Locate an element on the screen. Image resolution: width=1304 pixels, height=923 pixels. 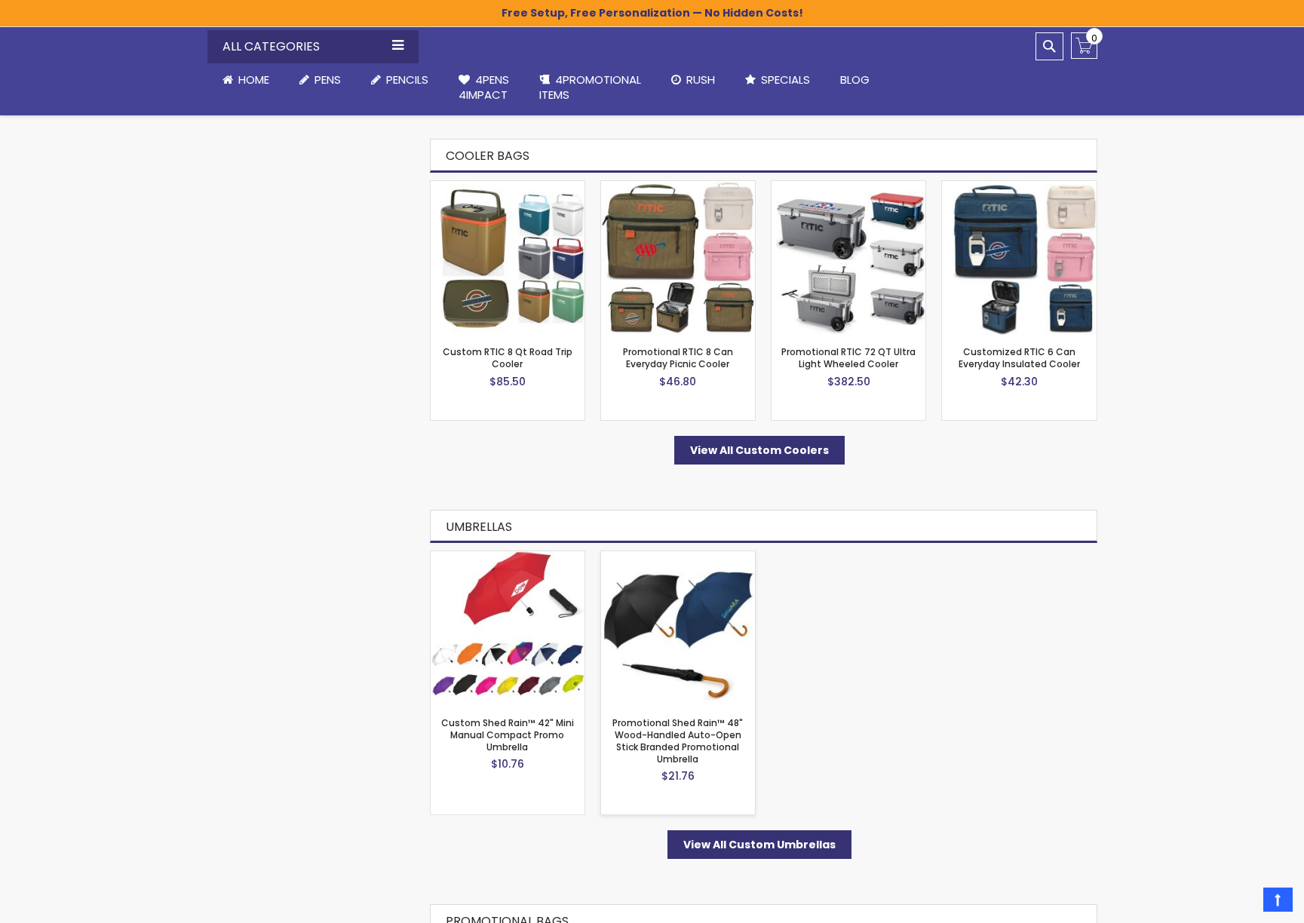
span: $85.50 is located at coordinates (507, 381).